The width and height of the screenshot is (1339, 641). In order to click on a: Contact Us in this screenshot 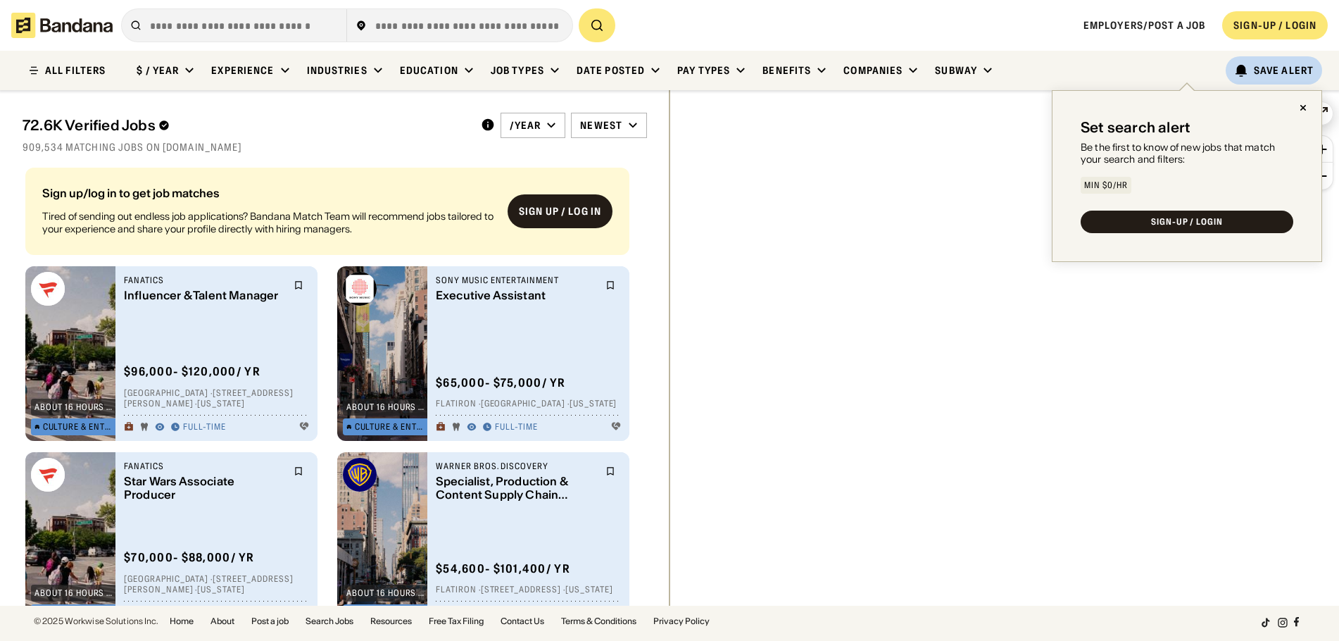, I will do `click(522, 621)`.